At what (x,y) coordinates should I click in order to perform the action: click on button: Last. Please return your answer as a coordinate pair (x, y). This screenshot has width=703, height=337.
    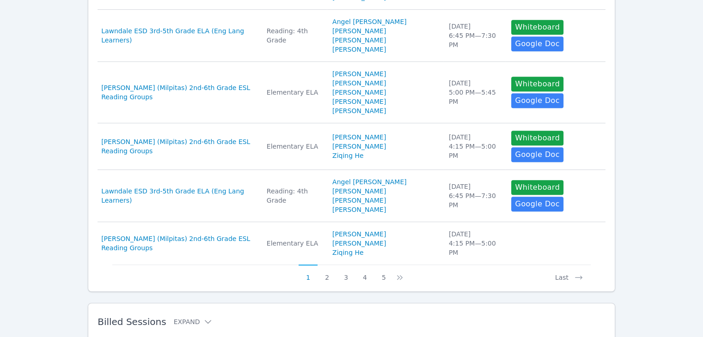
    Looking at the image, I should click on (569, 274).